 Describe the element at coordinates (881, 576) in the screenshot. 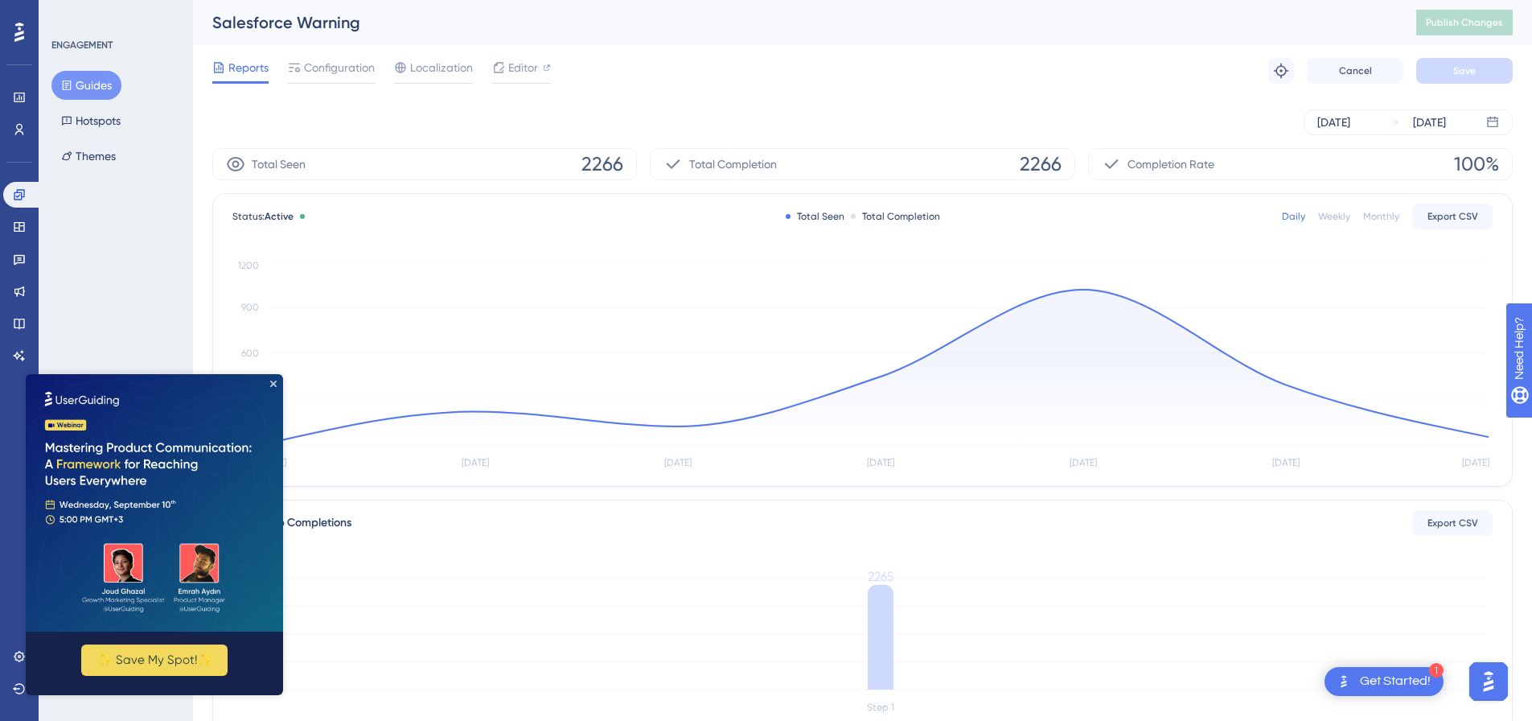

I see `tspan: 2265` at that location.